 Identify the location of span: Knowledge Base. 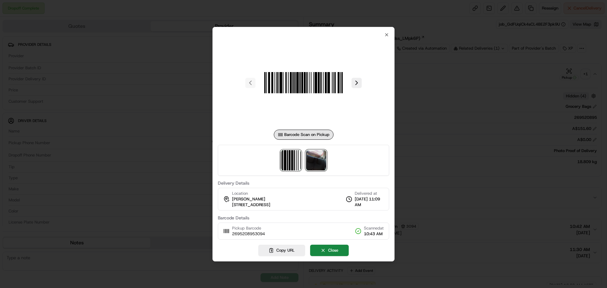
(30, 95).